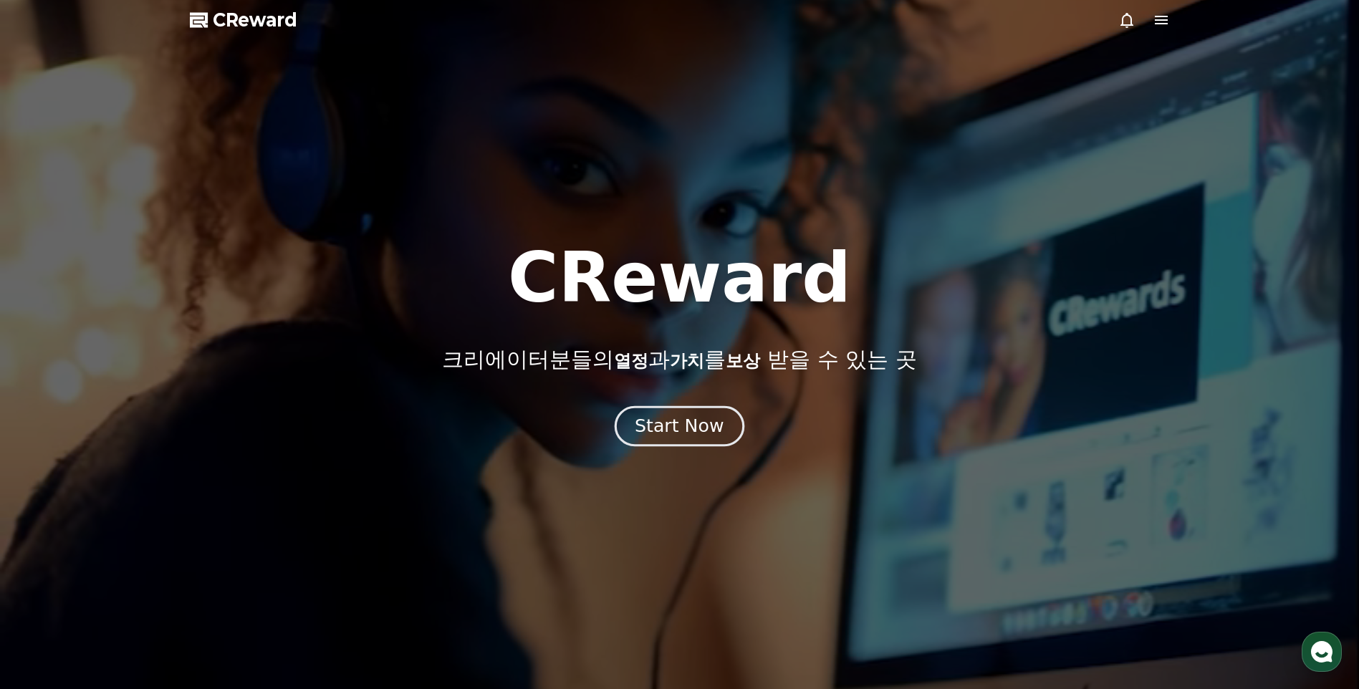 The height and width of the screenshot is (689, 1359). Describe the element at coordinates (687, 361) in the screenshot. I see `span: 가치` at that location.